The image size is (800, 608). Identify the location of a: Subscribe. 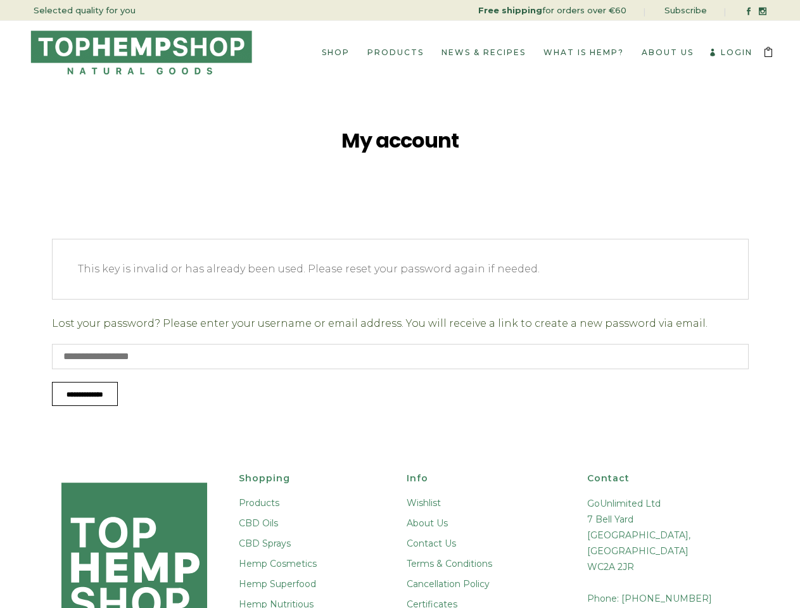
(686, 10).